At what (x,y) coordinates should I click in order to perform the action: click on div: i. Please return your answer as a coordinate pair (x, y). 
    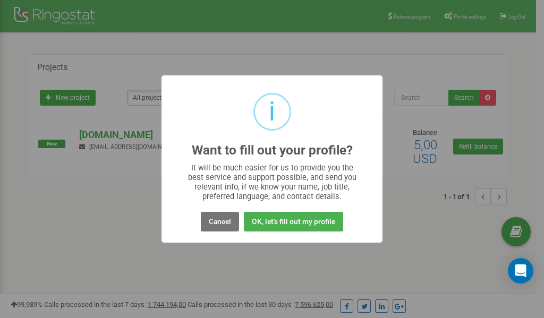
    Looking at the image, I should click on (272, 111).